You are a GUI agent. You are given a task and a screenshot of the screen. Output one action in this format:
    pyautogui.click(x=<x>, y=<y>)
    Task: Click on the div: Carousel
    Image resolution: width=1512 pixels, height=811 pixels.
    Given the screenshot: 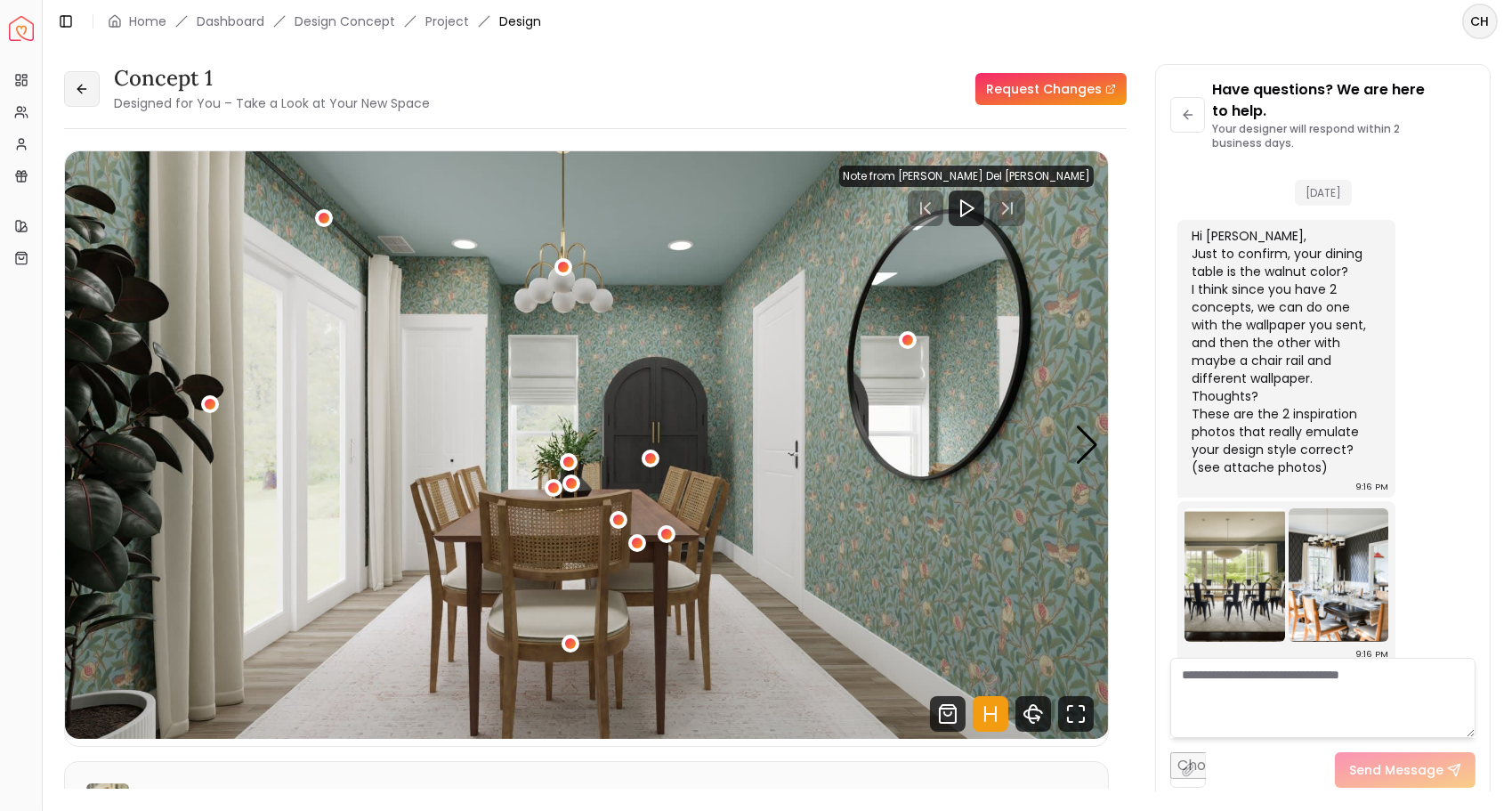 What is the action you would take?
    pyautogui.click(x=586, y=445)
    